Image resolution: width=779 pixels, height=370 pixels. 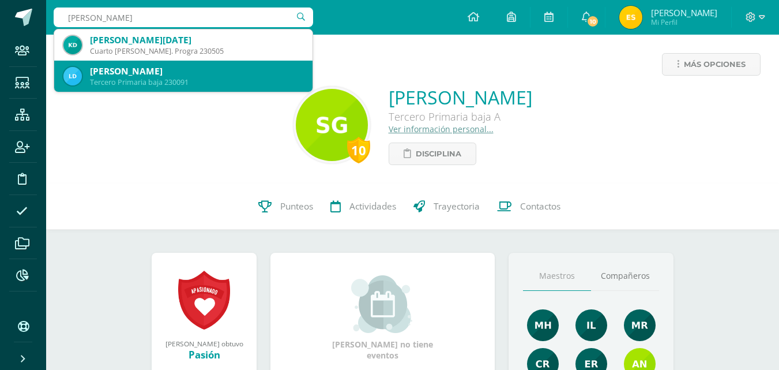 What do you see at coordinates (625, 276) in the screenshot?
I see `a: Compañeros` at bounding box center [625, 276].